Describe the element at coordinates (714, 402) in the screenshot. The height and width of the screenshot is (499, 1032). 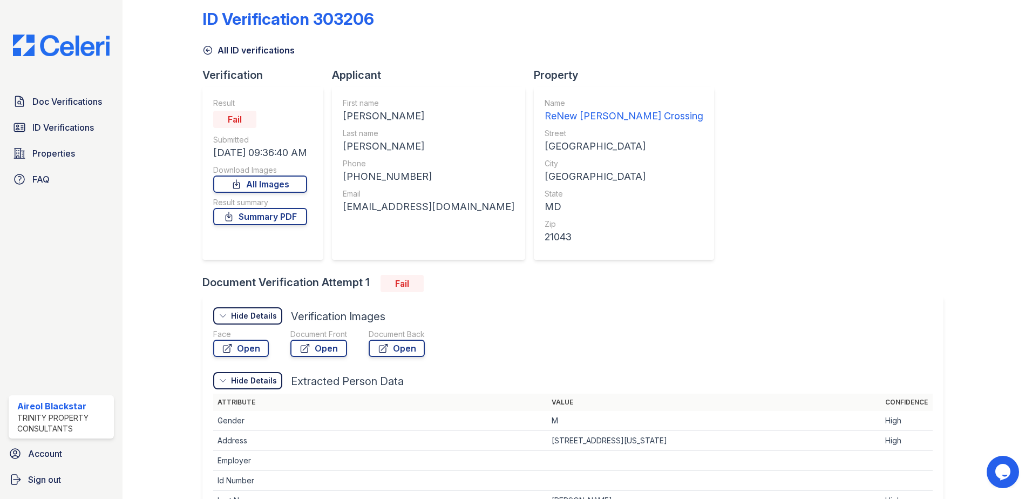
I see `th: Value` at that location.